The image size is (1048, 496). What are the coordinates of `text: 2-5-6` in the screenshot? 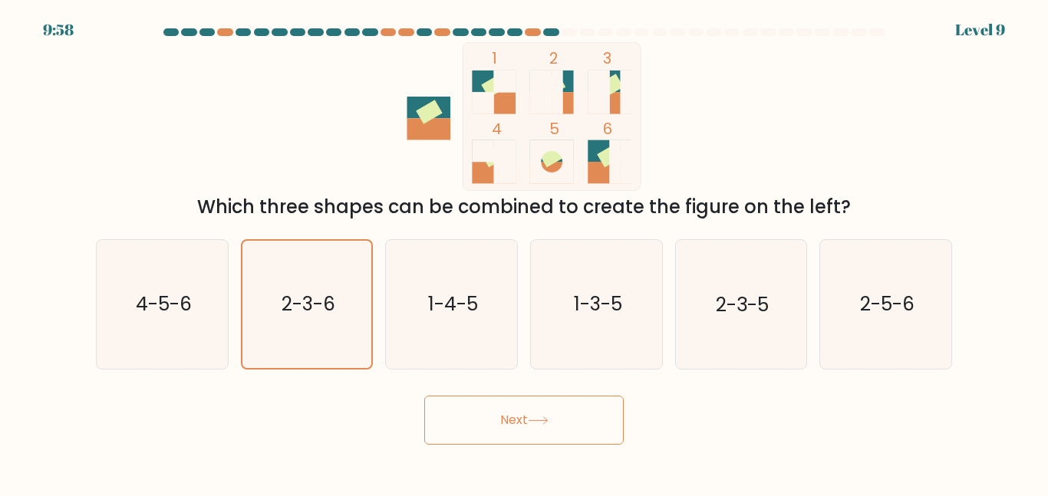 It's located at (887, 304).